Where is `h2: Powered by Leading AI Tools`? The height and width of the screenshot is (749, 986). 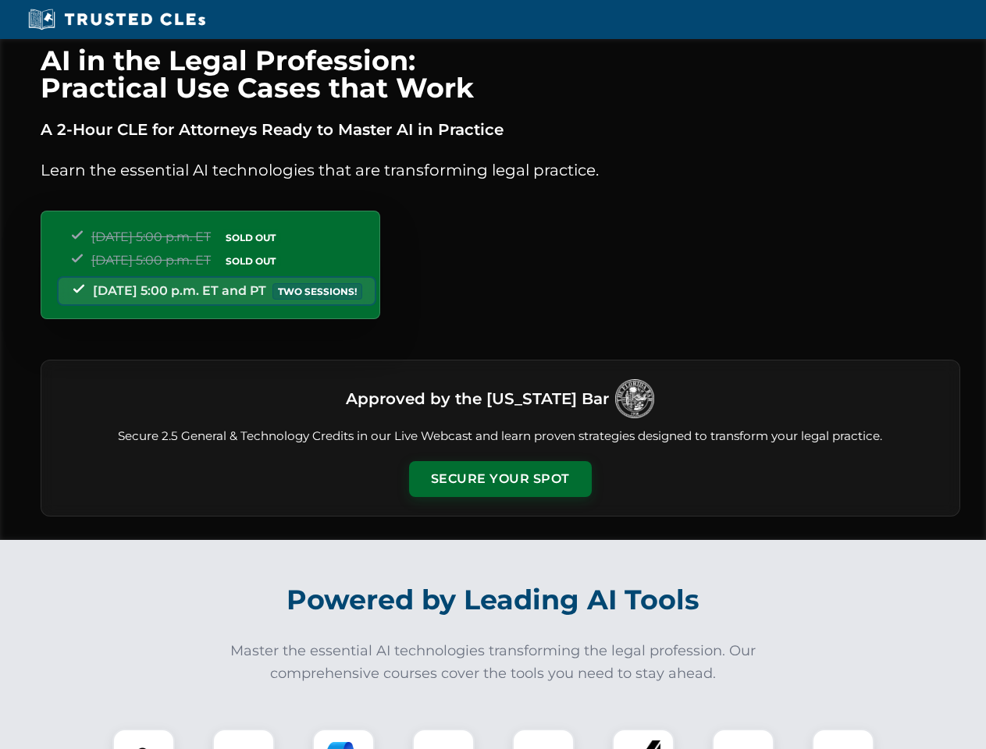 h2: Powered by Leading AI Tools is located at coordinates (493, 600).